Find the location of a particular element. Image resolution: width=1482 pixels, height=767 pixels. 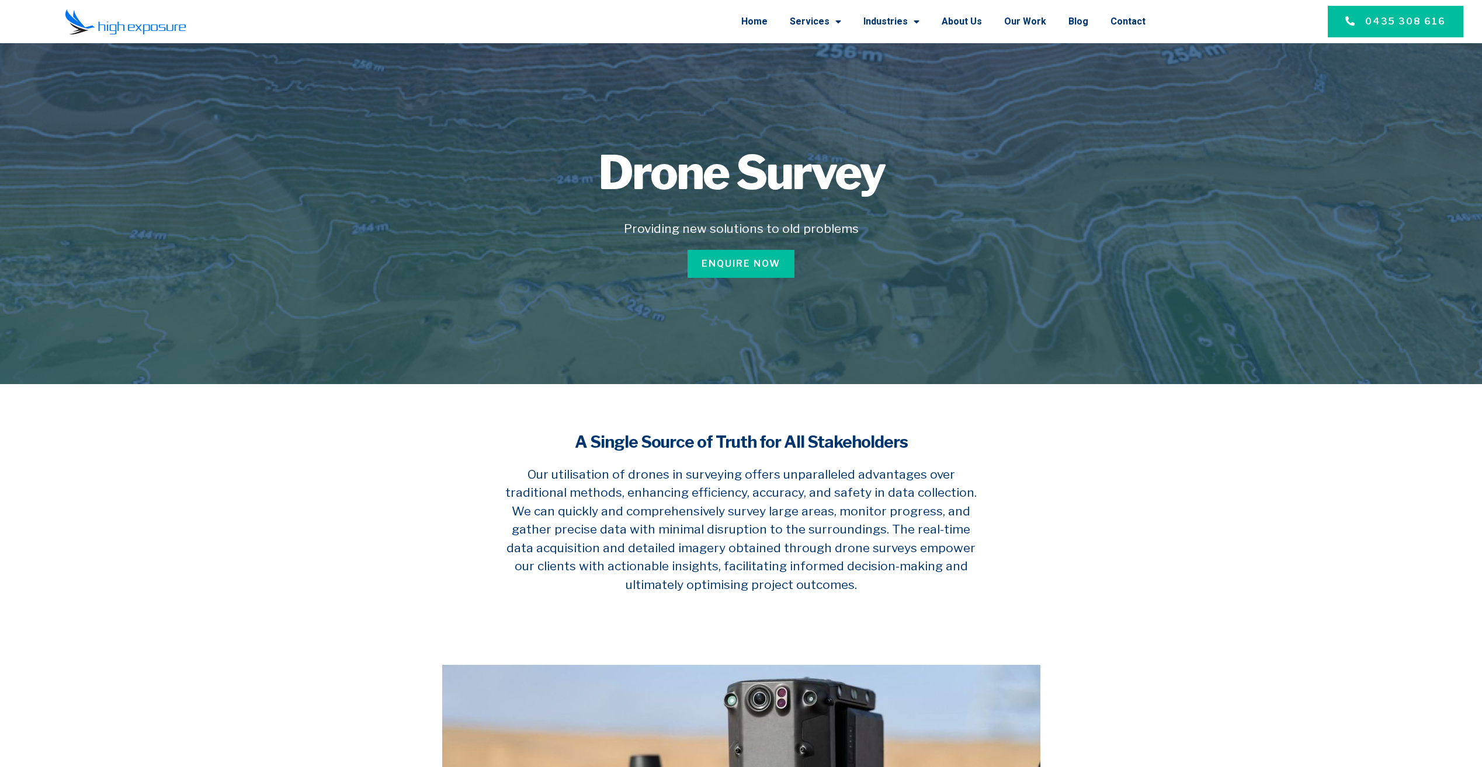

h5: Providing new solutions to old problems is located at coordinates (741, 229).